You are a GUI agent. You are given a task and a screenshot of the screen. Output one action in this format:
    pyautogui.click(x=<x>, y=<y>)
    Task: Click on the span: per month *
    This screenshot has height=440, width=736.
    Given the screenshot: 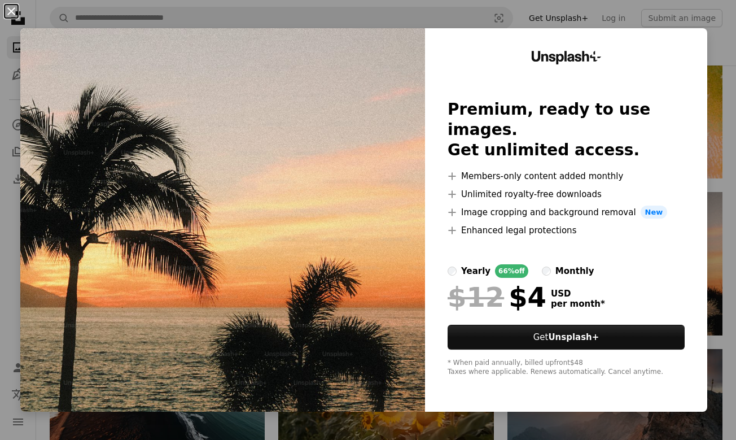 What is the action you would take?
    pyautogui.click(x=578, y=304)
    